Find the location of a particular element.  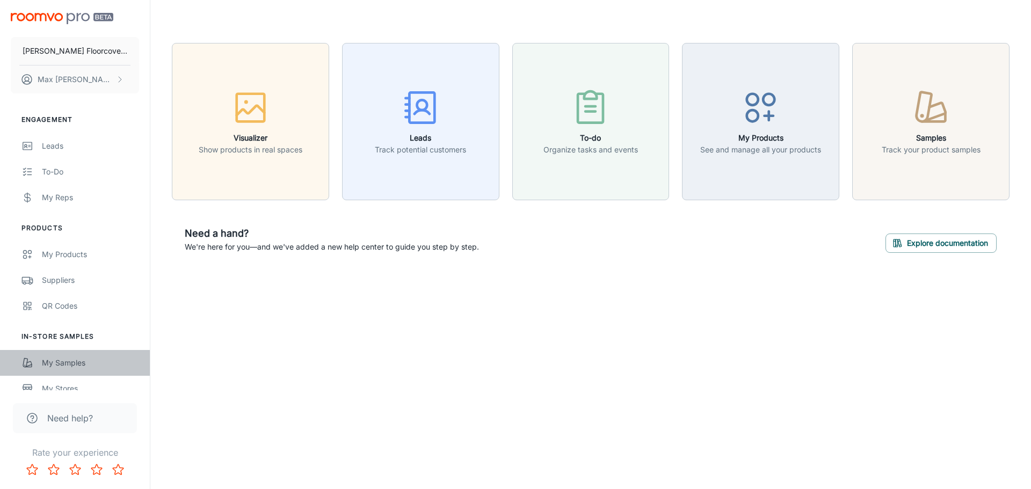

a: Explore documentation is located at coordinates (940, 242).